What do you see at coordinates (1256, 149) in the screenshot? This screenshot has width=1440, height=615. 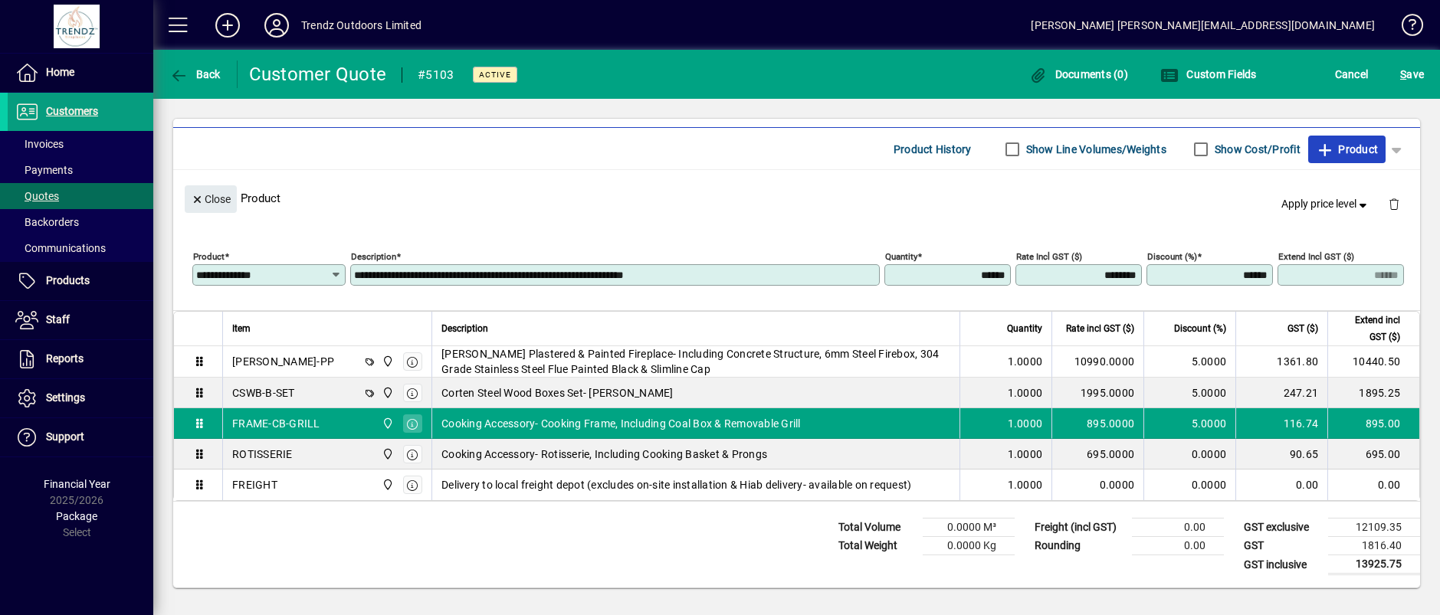 I see `label: Show Cost/Profit` at bounding box center [1256, 149].